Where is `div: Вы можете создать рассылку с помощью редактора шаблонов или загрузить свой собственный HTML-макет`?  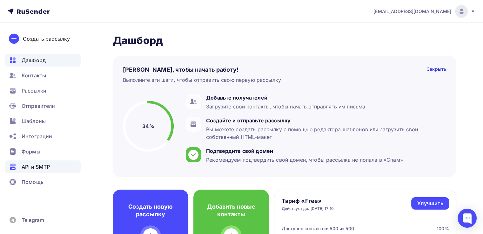 div: Вы можете создать рассылку с помощью редактора шаблонов или загрузить свой собственный HTML-макет is located at coordinates (324, 133).